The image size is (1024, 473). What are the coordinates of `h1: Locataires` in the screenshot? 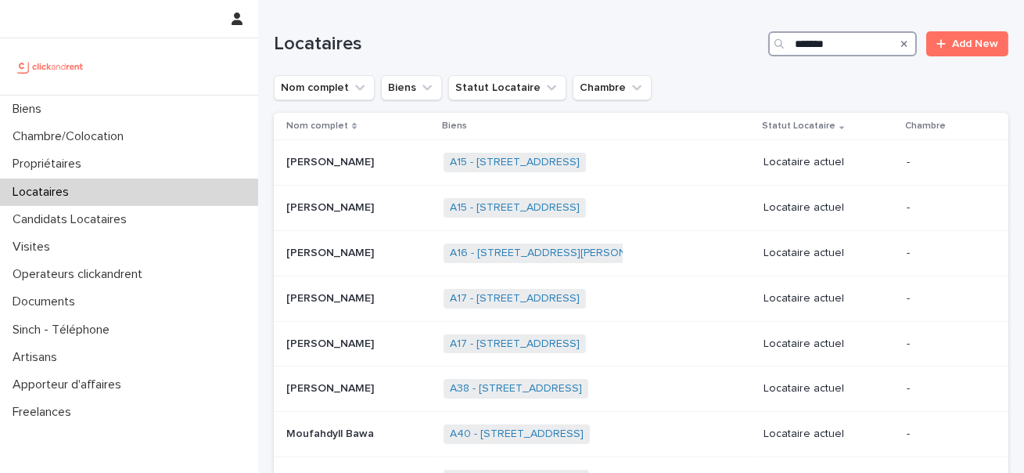 It's located at (518, 44).